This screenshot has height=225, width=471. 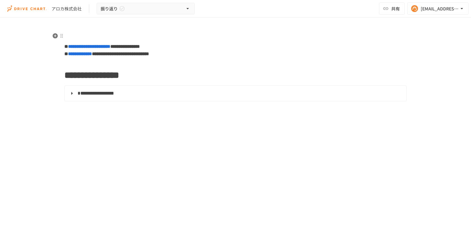 What do you see at coordinates (109, 9) in the screenshot?
I see `span: 振り返り` at bounding box center [109, 9].